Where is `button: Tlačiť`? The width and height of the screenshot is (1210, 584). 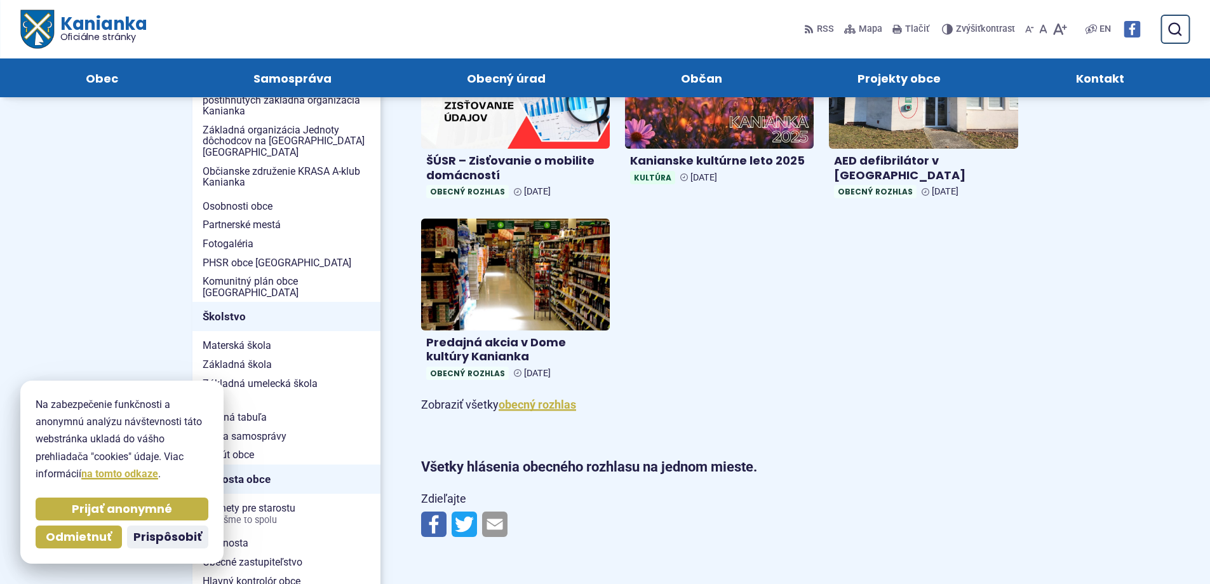
button: Tlačiť is located at coordinates (911, 29).